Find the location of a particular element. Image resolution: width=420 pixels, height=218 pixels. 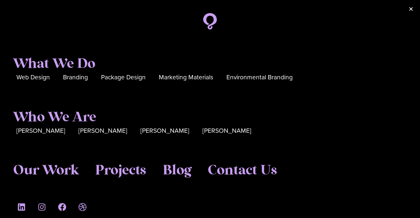

a: Close is located at coordinates (411, 9).